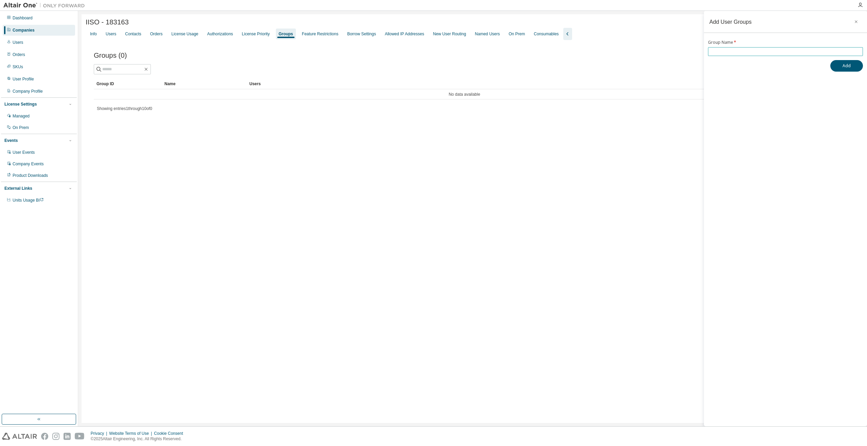 The height and width of the screenshot is (446, 867). What do you see at coordinates (124, 109) in the screenshot?
I see `span: Showing entries 1 through 10 of 0` at bounding box center [124, 109].